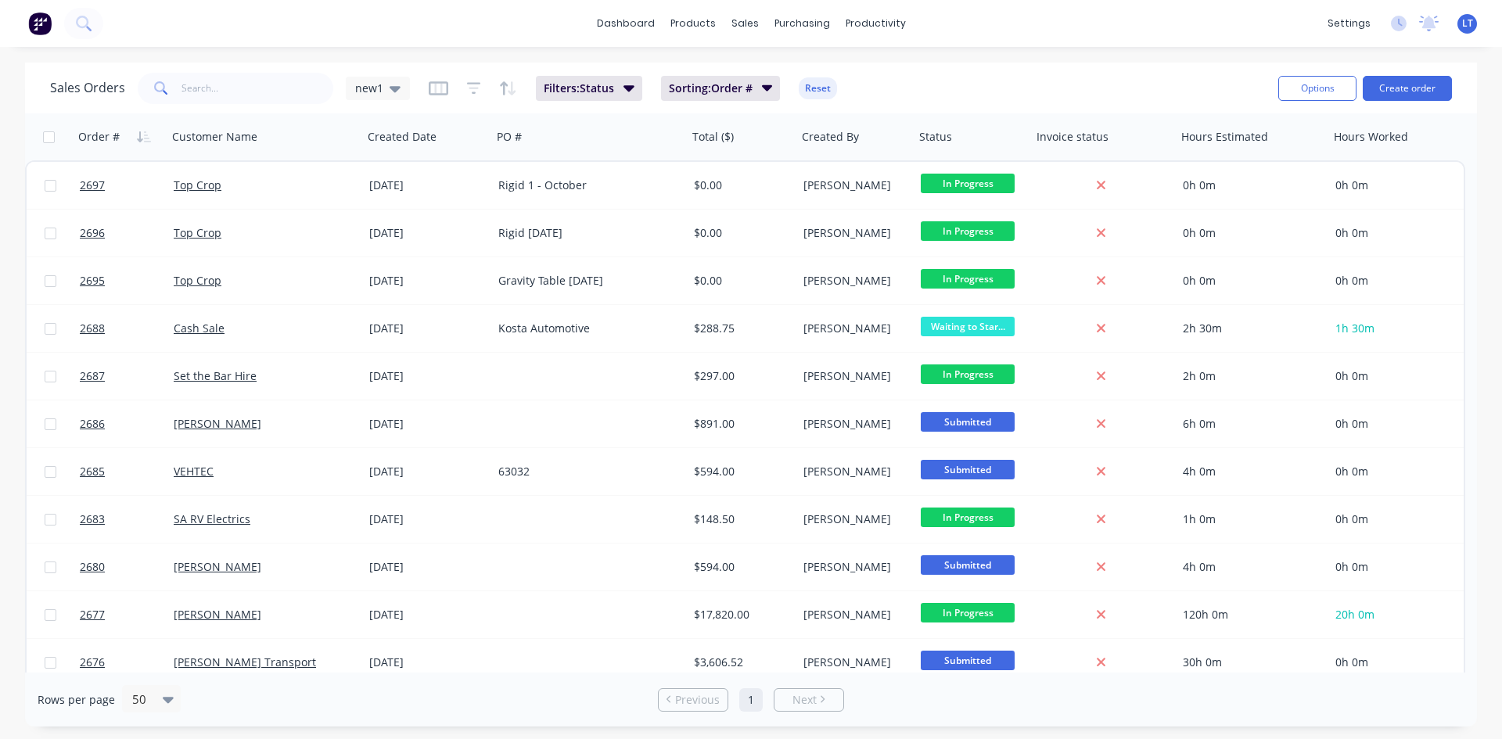  Describe the element at coordinates (1250, 520) in the screenshot. I see `div: 1h 0m` at that location.